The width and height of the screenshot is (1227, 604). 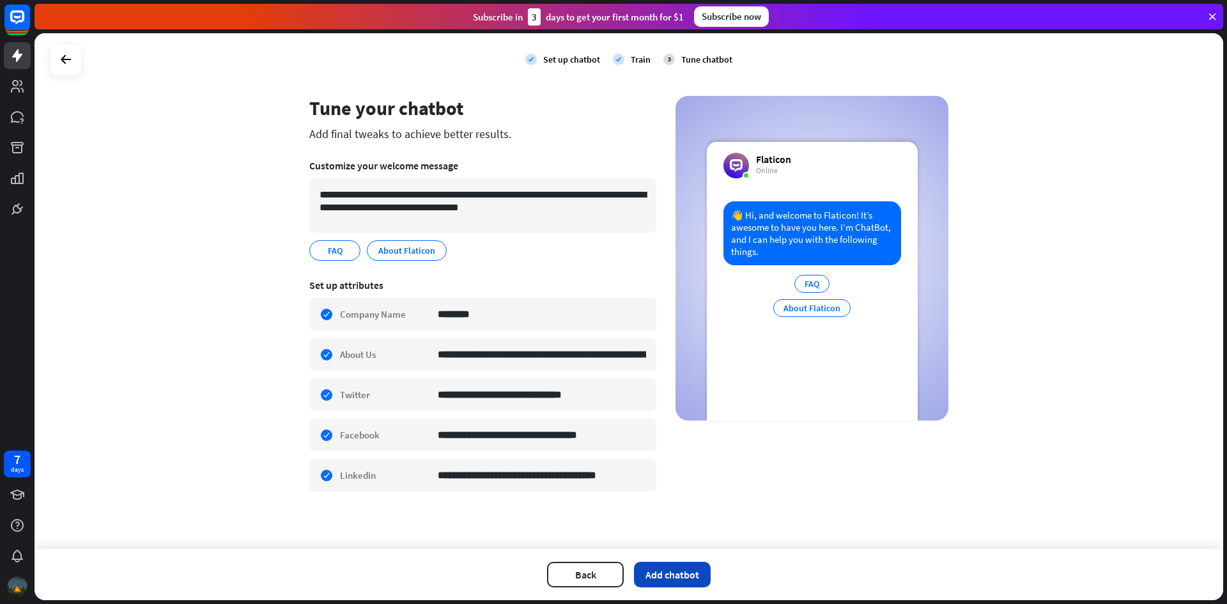 What do you see at coordinates (707, 59) in the screenshot?
I see `div: Tune chatbot` at bounding box center [707, 59].